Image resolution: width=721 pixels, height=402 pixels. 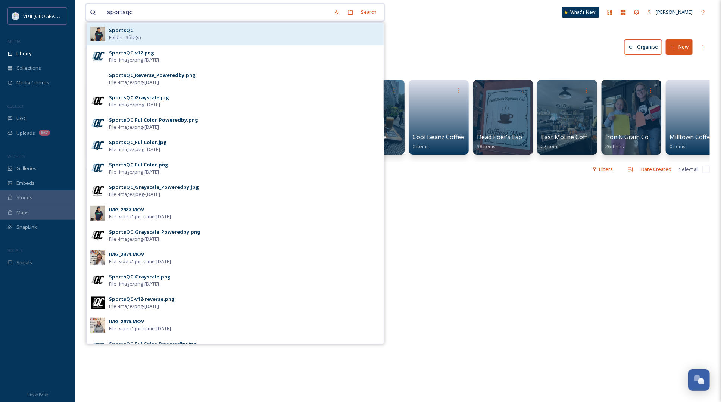 I want to click on div: IMG_2987.MOV, so click(x=127, y=209).